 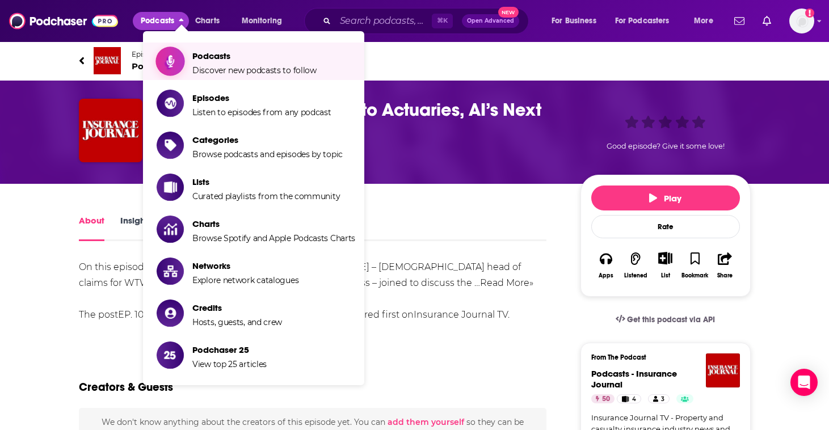 I want to click on span: 50, so click(x=606, y=399).